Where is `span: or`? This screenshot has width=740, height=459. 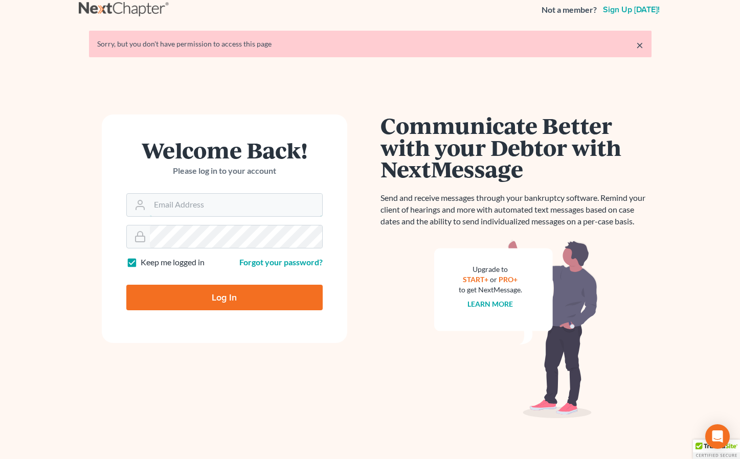 span: or is located at coordinates (494, 279).